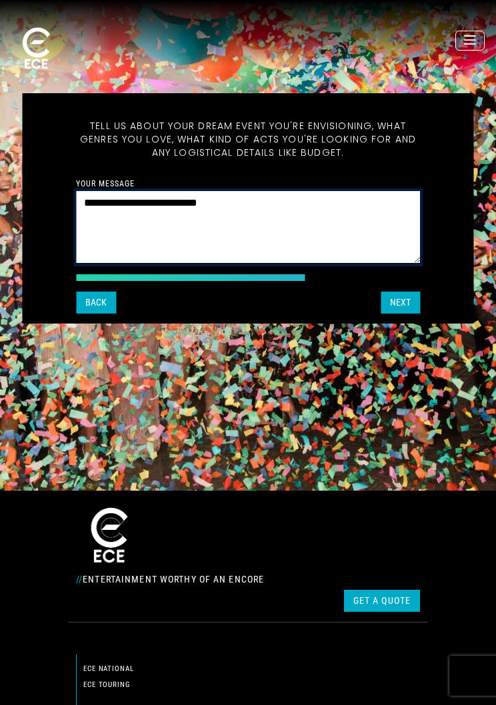 This screenshot has width=496, height=705. I want to click on button: Back, so click(96, 302).